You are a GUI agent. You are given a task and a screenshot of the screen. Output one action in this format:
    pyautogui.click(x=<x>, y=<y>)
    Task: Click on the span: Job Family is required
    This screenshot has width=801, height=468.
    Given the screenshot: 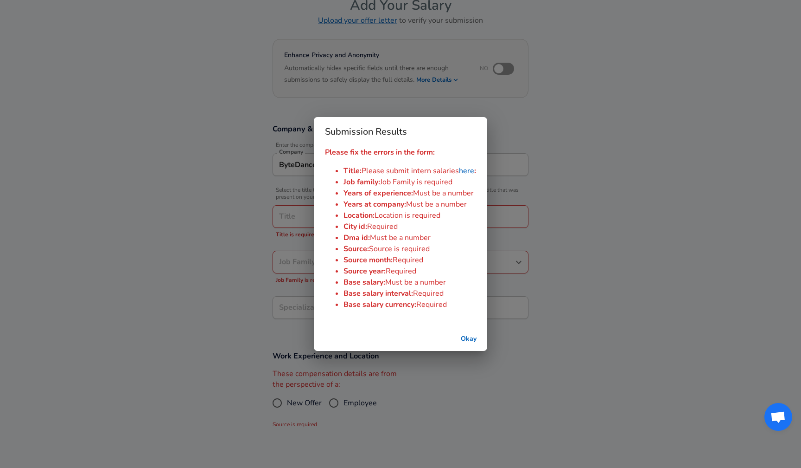 What is the action you would take?
    pyautogui.click(x=416, y=182)
    